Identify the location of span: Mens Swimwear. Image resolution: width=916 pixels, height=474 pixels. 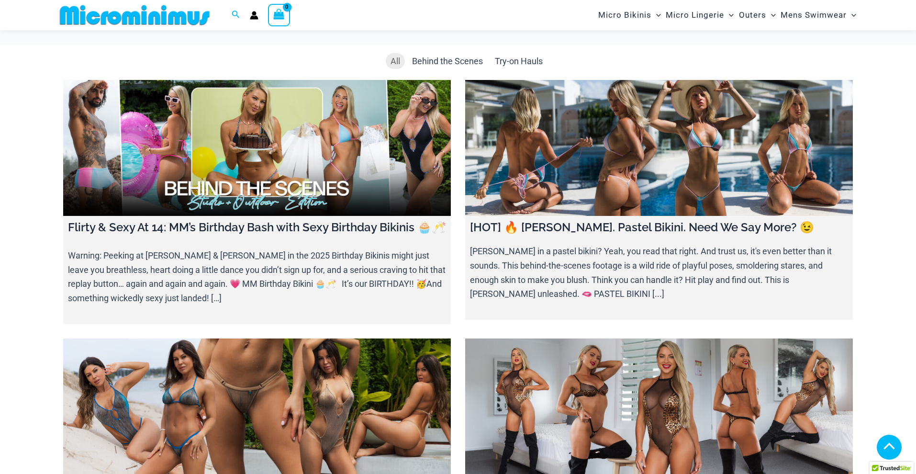
(814, 15).